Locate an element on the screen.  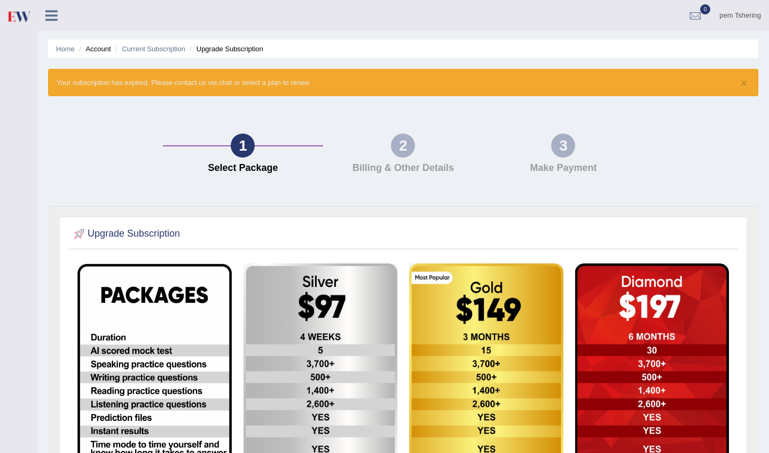
a: Home is located at coordinates (65, 49).